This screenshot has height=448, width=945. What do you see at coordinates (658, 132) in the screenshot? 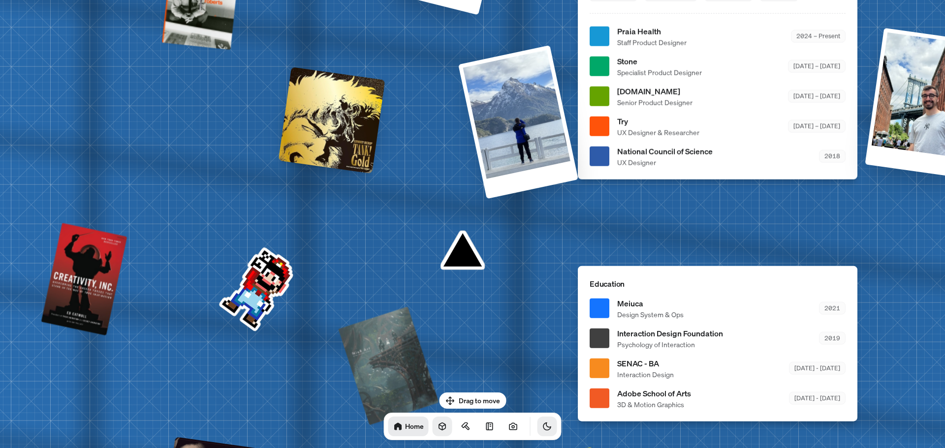
I see `span: UX Designer & Researcher` at bounding box center [658, 132].